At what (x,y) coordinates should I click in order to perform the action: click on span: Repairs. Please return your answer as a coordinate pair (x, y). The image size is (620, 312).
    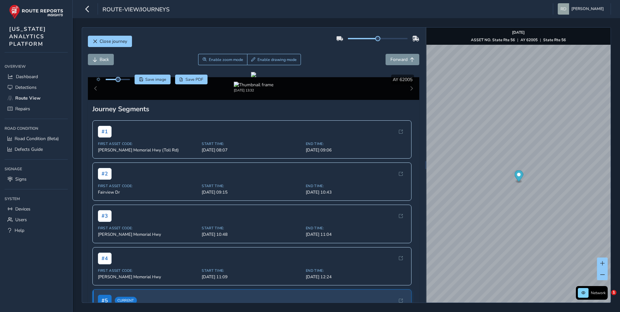
    Looking at the image, I should click on (23, 109).